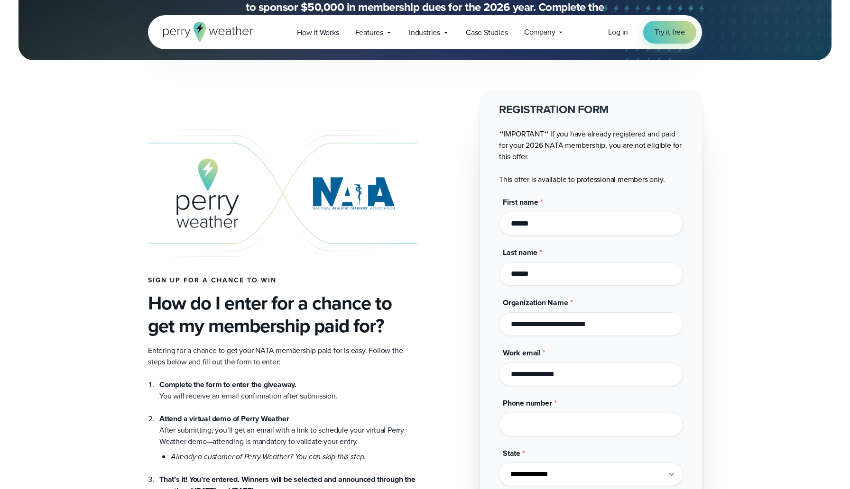 This screenshot has width=850, height=489. I want to click on p: Entering for a chance to get your NATA membership paid for is easy. Follow the steps below and fi..., so click(283, 357).